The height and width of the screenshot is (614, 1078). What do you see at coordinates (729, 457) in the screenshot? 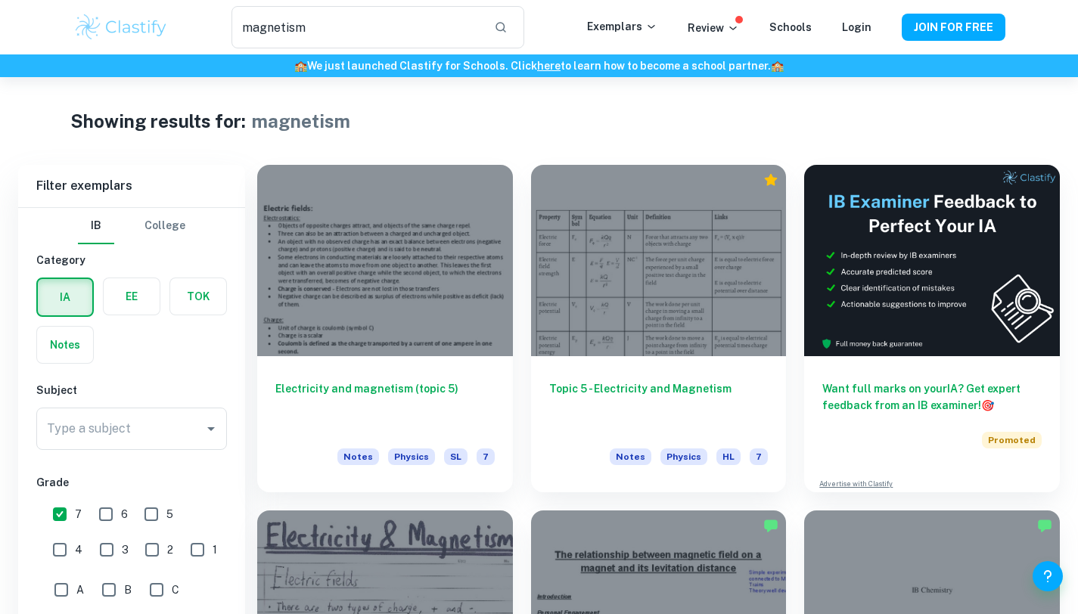
I see `span: HL` at bounding box center [729, 457].